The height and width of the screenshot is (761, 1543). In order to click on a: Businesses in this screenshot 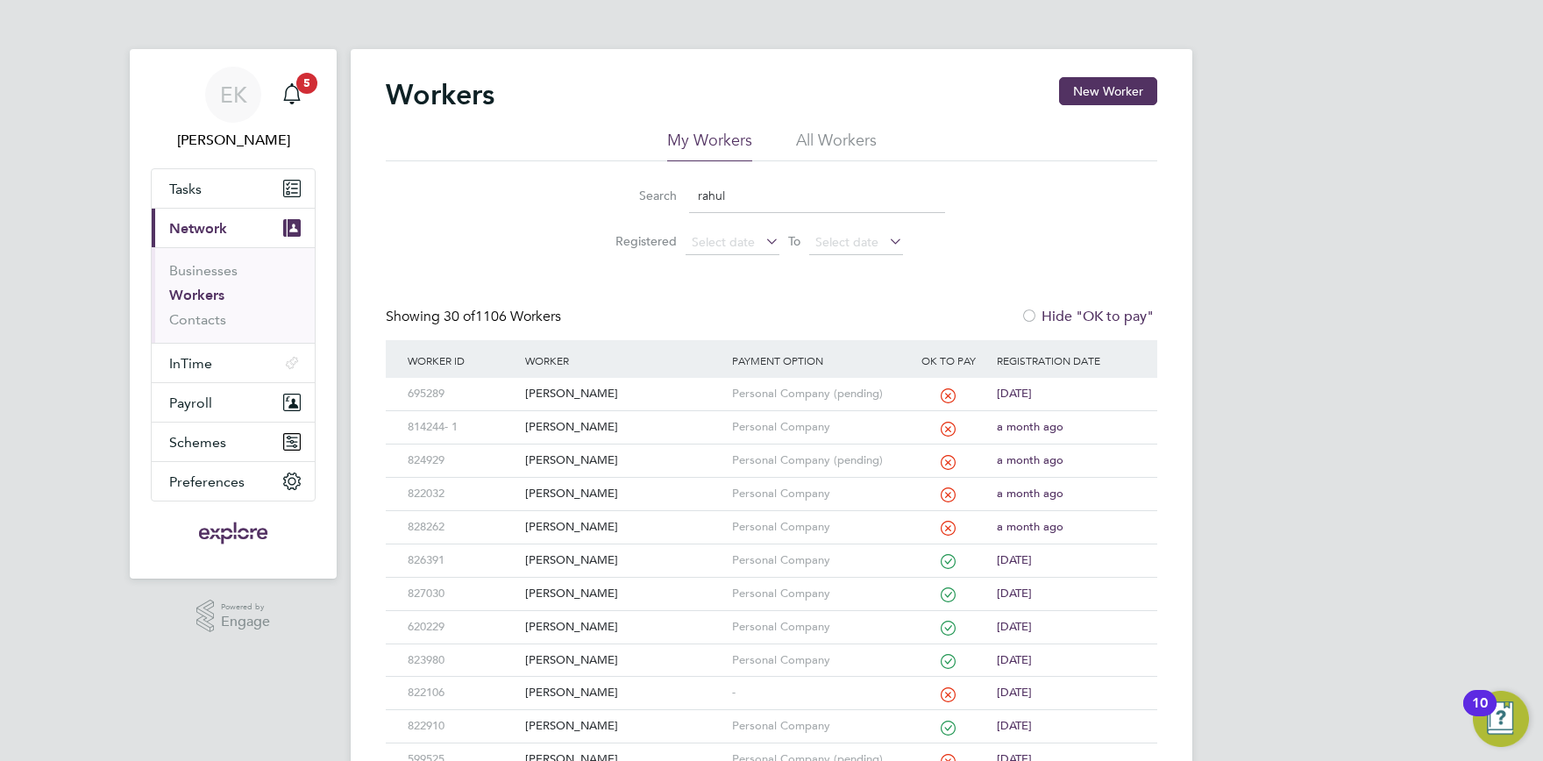, I will do `click(203, 270)`.